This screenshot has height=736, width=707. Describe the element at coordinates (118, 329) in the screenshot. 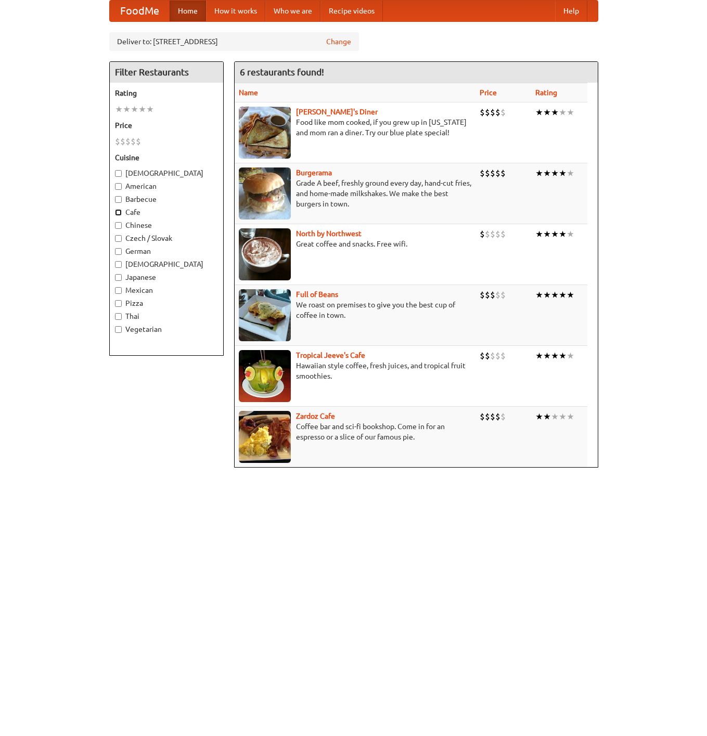

I see `input: Vegetarian` at that location.